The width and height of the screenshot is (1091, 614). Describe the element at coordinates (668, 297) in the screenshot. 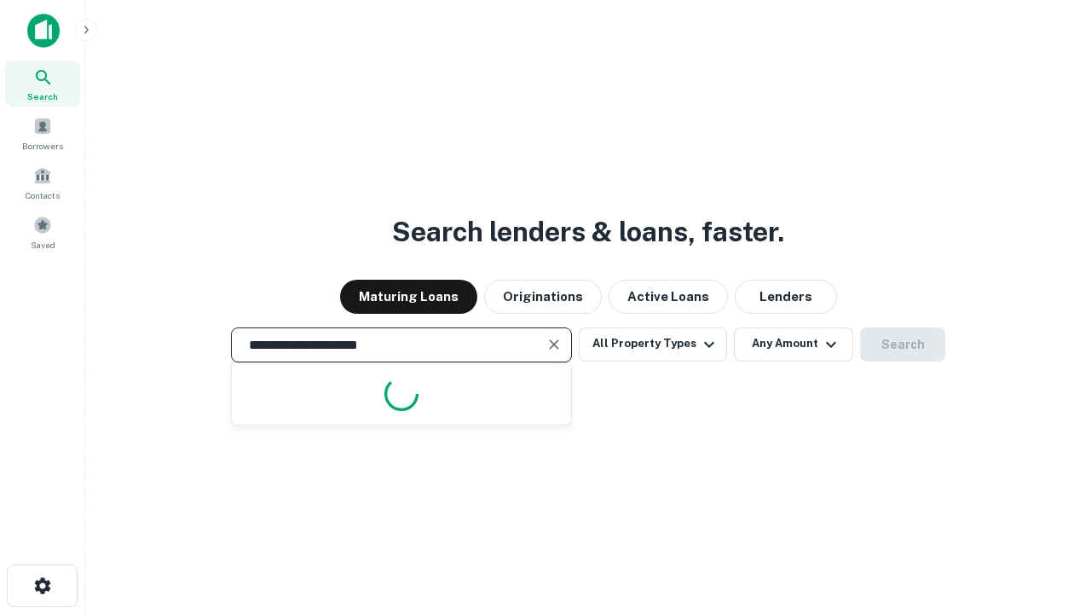

I see `button: Active Loans` at that location.